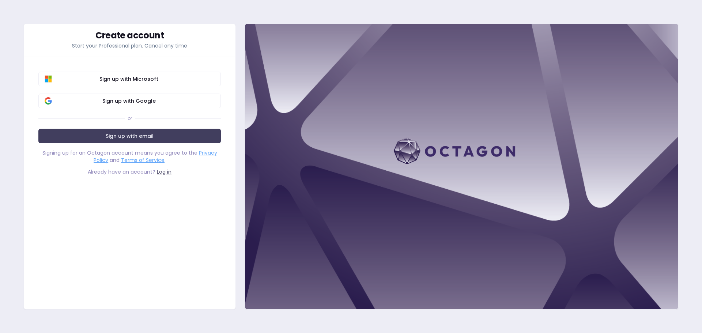 Image resolution: width=702 pixels, height=333 pixels. What do you see at coordinates (155, 157) in the screenshot?
I see `a: Privacy Policy` at bounding box center [155, 157].